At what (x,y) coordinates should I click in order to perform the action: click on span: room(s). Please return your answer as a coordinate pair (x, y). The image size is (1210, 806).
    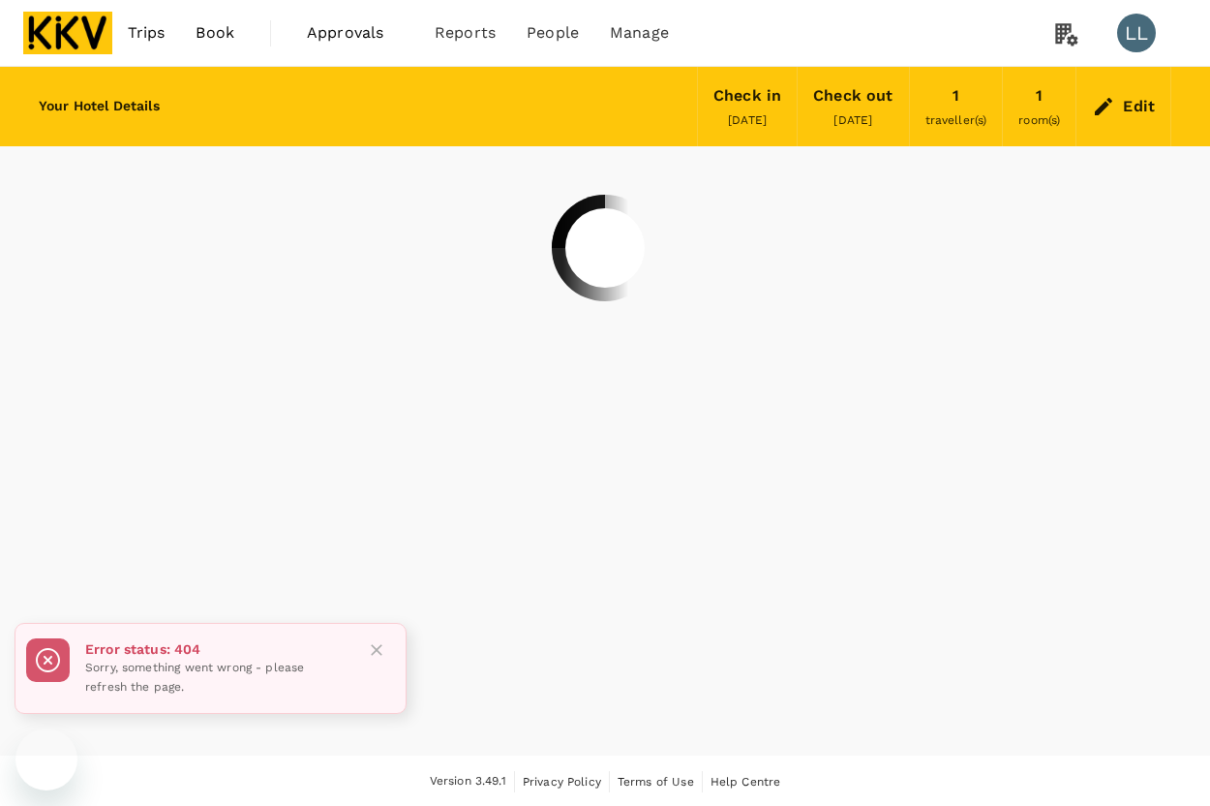
    Looking at the image, I should click on (1039, 120).